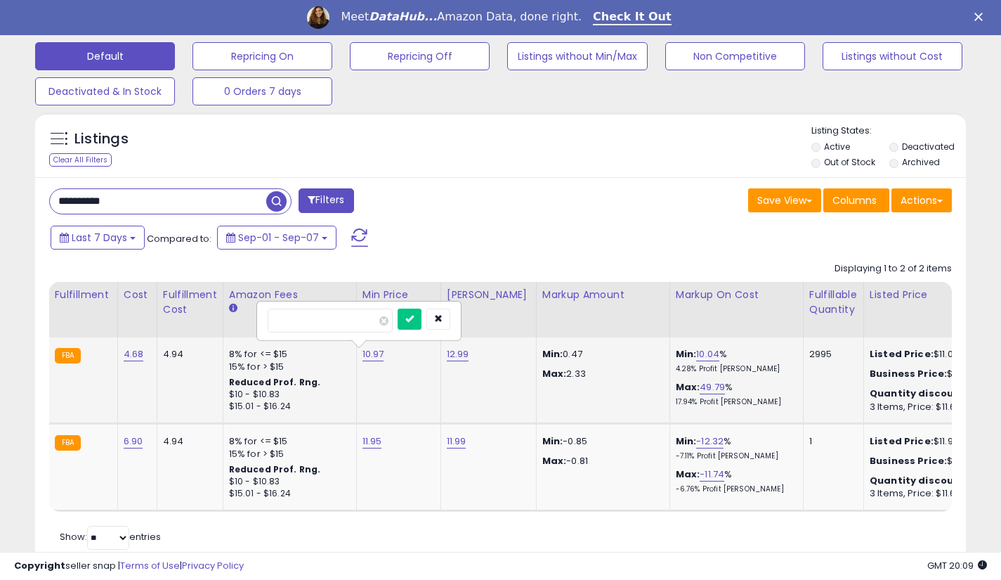  I want to click on button: Default, so click(105, 56).